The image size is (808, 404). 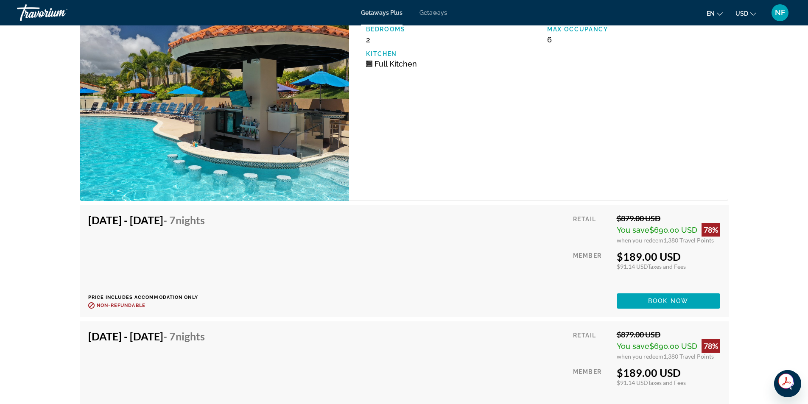 What do you see at coordinates (633, 29) in the screenshot?
I see `p: Max Occupancy` at bounding box center [633, 29].